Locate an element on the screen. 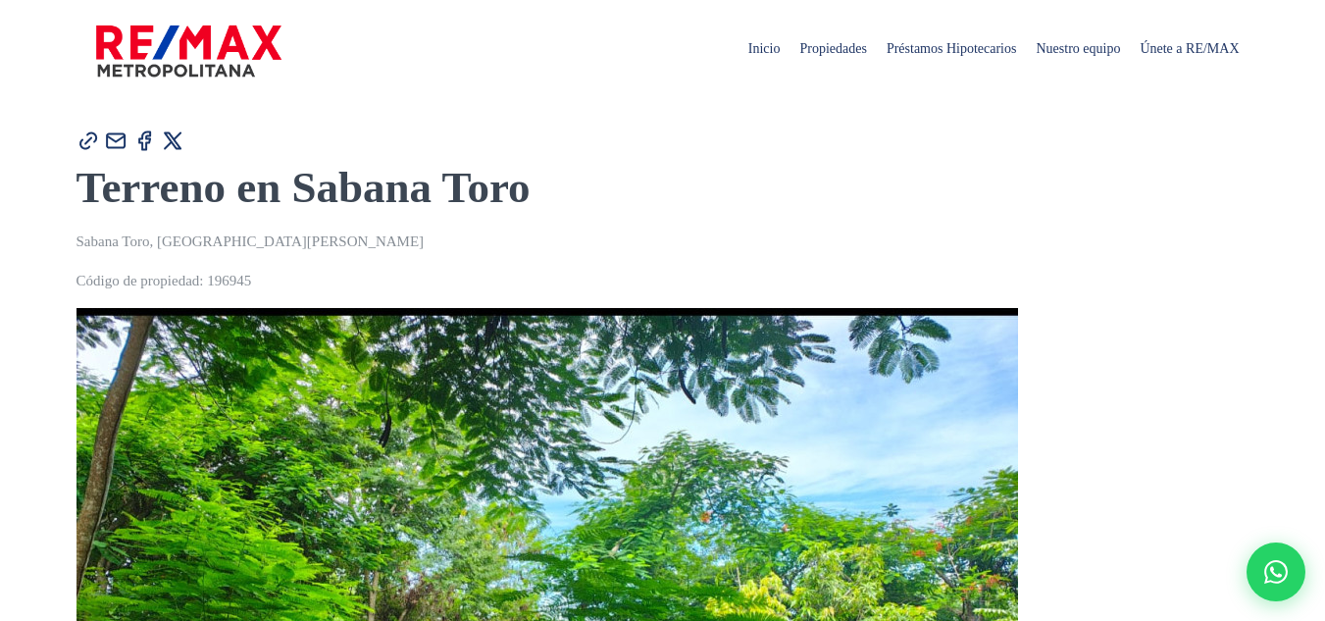 Image resolution: width=1325 pixels, height=621 pixels. img: remax-metropolitana-logo is located at coordinates (188, 51).